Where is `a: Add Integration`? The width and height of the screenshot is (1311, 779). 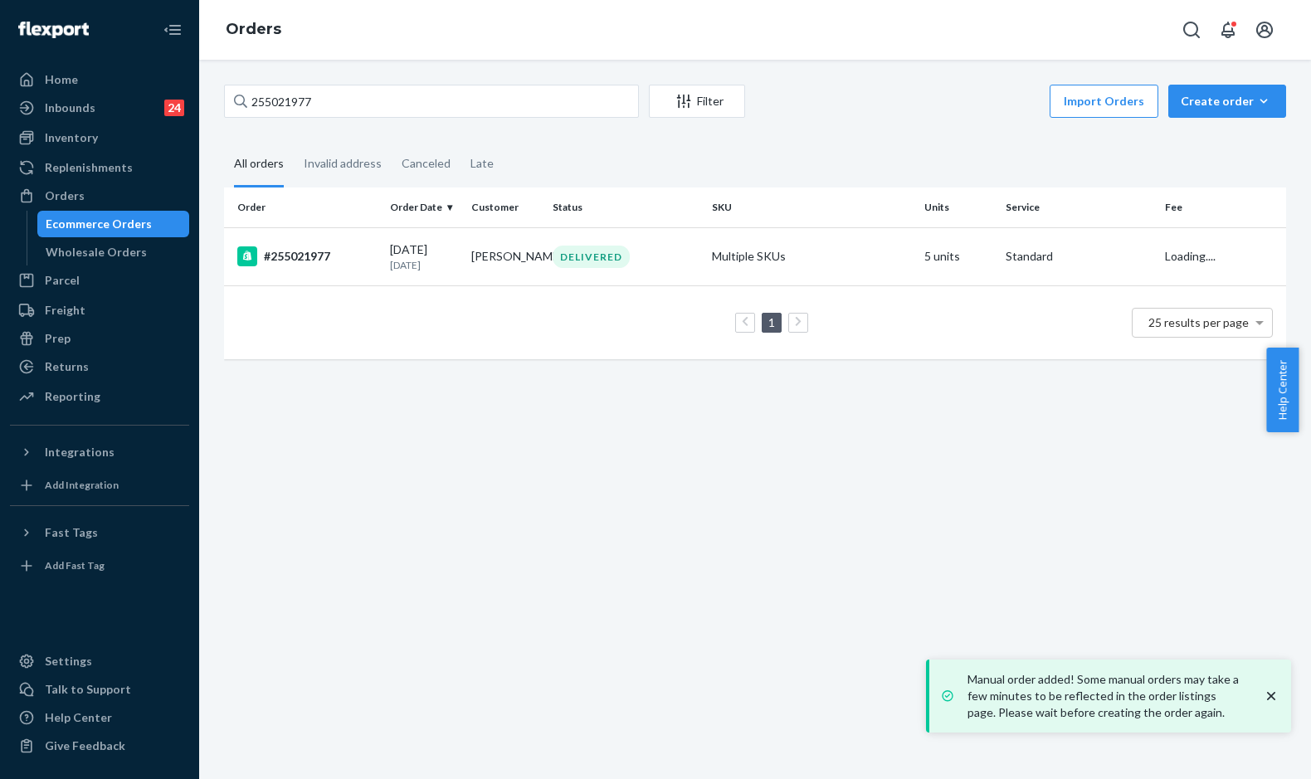
a: Add Integration is located at coordinates (100, 485).